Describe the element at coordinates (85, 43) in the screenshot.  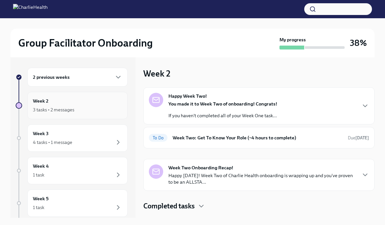
I see `h2: Group Facilitator Onboarding` at that location.